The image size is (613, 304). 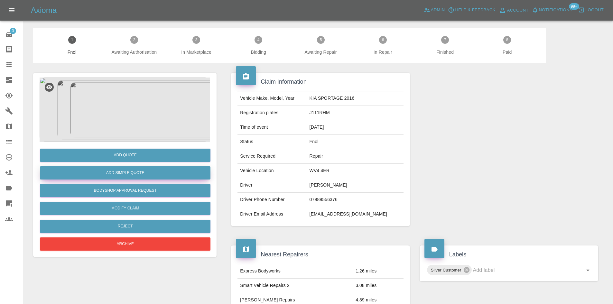 What do you see at coordinates (378, 286) in the screenshot?
I see `td: 3.08 miles` at bounding box center [378, 286].